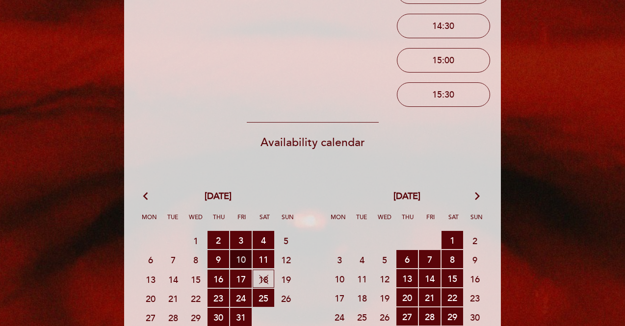  I want to click on span: 31, so click(241, 317).